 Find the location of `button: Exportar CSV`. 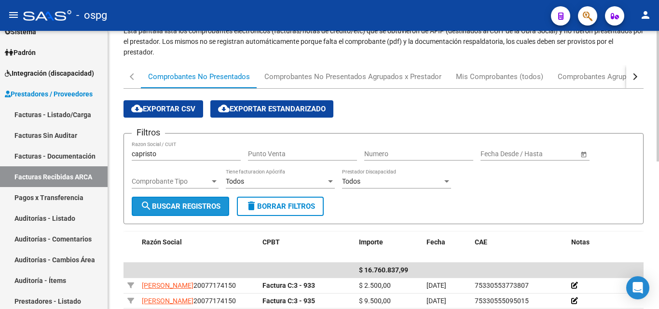

button: Exportar CSV is located at coordinates (163, 109).